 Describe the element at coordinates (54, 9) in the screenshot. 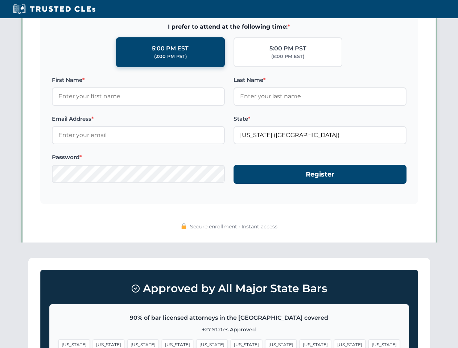

I see `img: Trusted CLEs` at that location.